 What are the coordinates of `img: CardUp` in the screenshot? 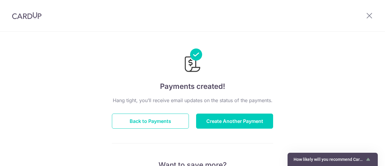 It's located at (27, 16).